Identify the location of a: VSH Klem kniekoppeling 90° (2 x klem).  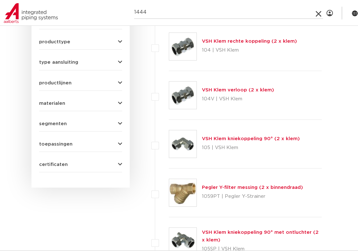
(251, 138).